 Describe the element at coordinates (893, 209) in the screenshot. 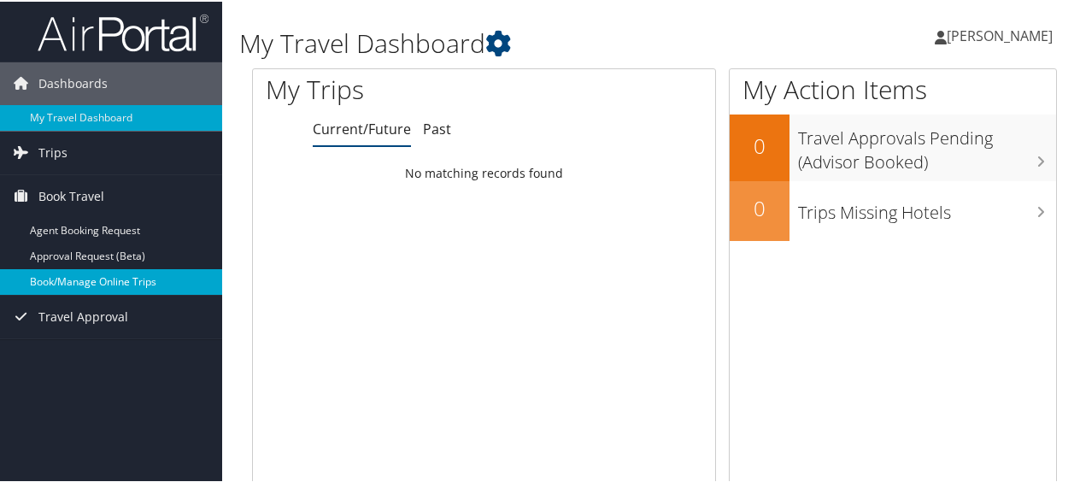

I see `a: 0Trips Missing Hotels` at that location.